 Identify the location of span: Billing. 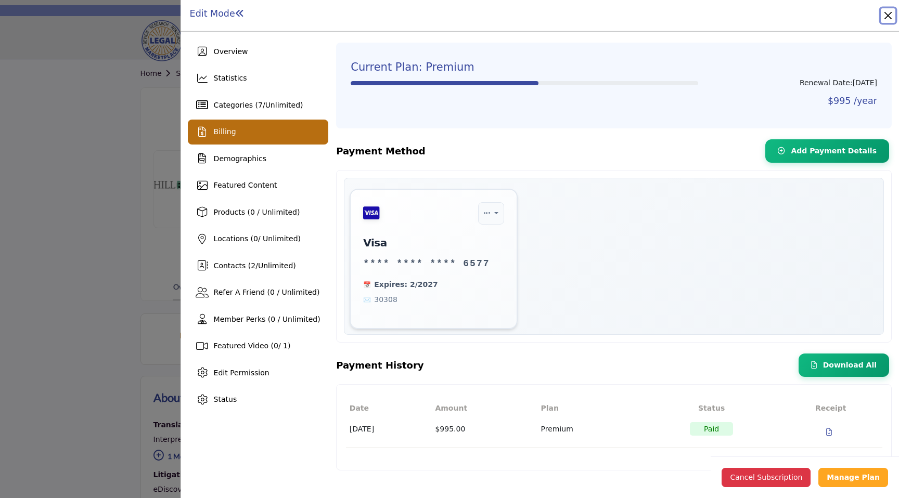
(225, 132).